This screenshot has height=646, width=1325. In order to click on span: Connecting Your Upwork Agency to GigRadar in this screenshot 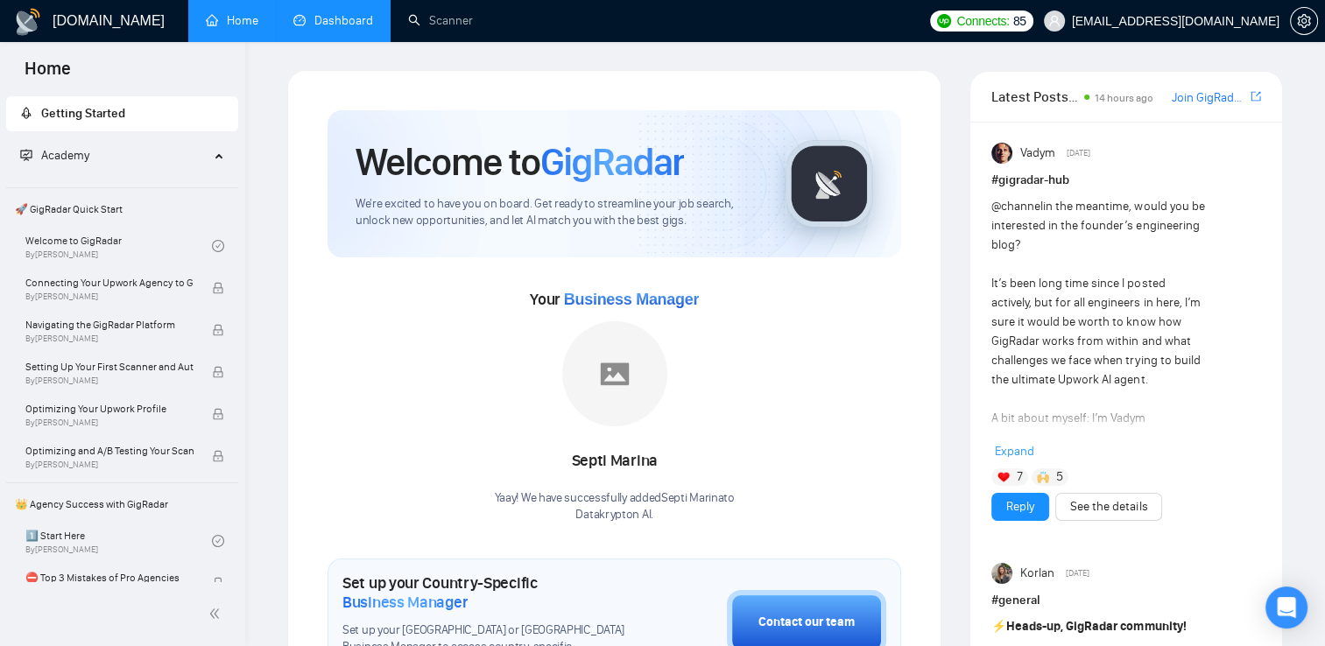, I will do `click(109, 283)`.